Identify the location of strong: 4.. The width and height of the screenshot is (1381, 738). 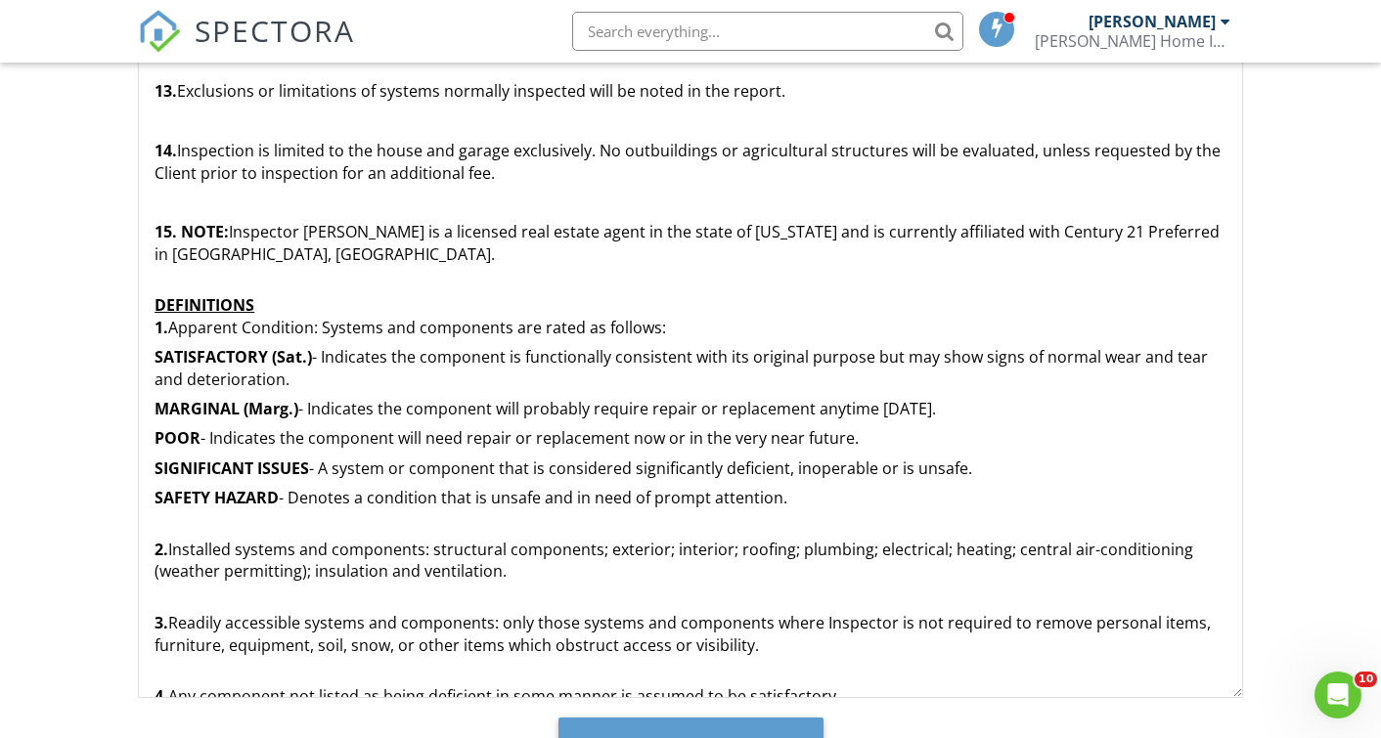
(161, 696).